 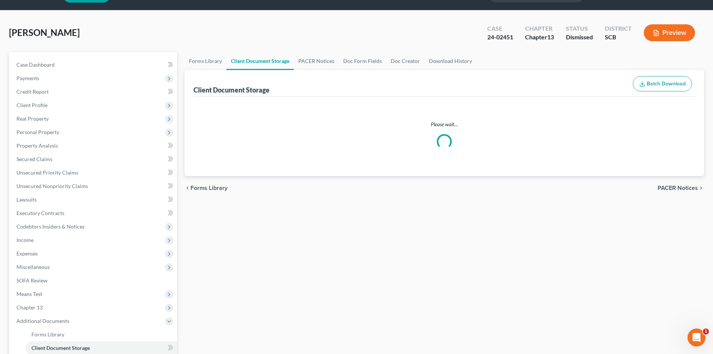 I want to click on span: 1, so click(x=706, y=331).